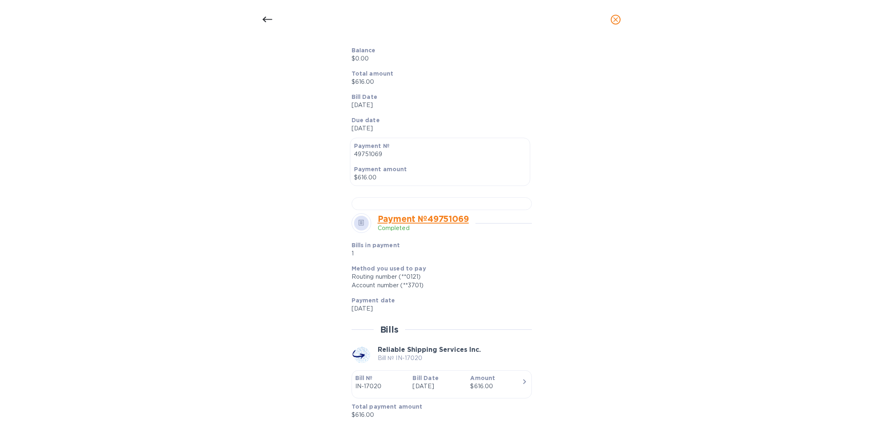  I want to click on p: 1, so click(409, 253).